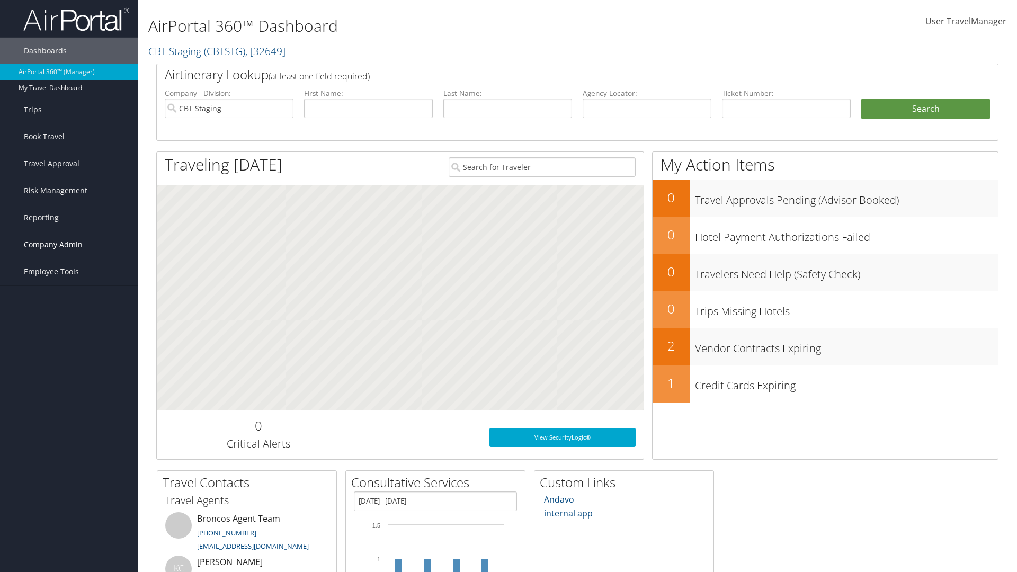  Describe the element at coordinates (647, 93) in the screenshot. I see `label: Agency Locator:` at that location.